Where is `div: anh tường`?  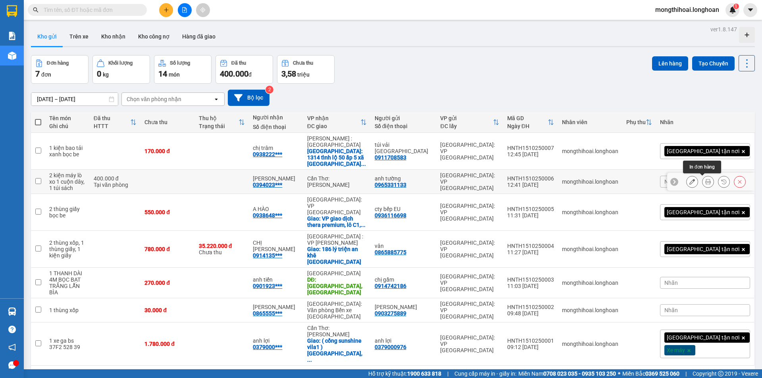
div: anh tường is located at coordinates (404, 179).